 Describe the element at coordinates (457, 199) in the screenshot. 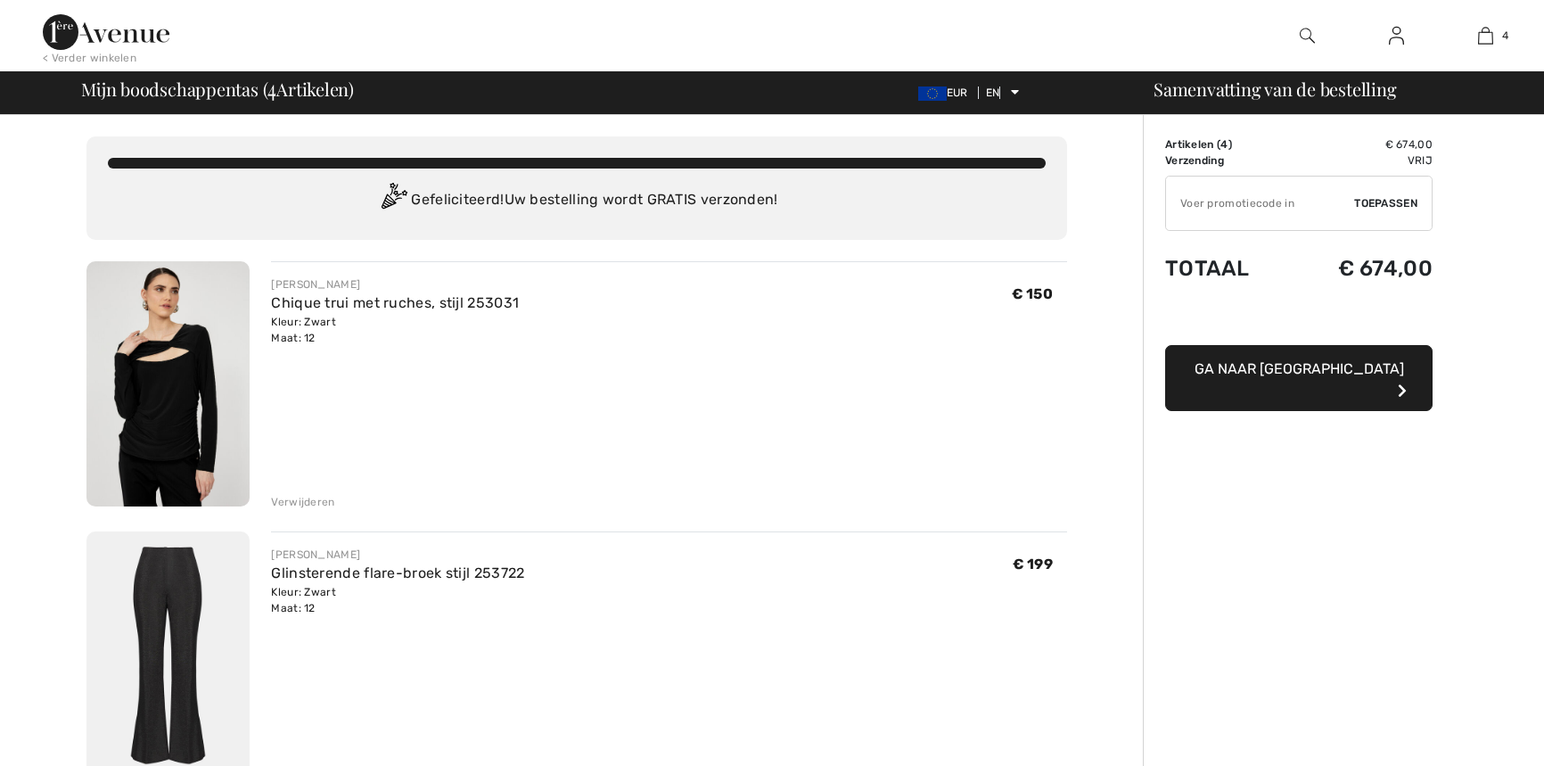

I see `font: Gefeliciteerd!` at that location.